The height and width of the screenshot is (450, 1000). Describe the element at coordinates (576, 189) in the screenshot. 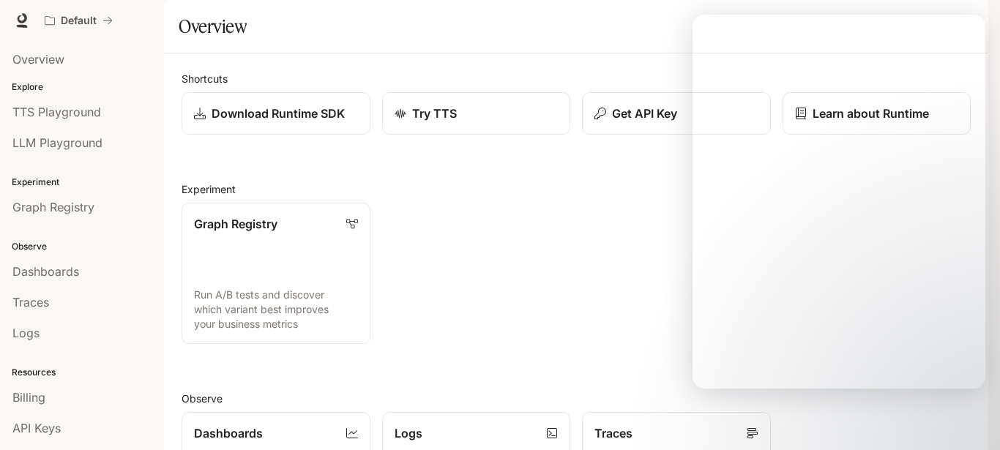

I see `h2: Experiment` at that location.